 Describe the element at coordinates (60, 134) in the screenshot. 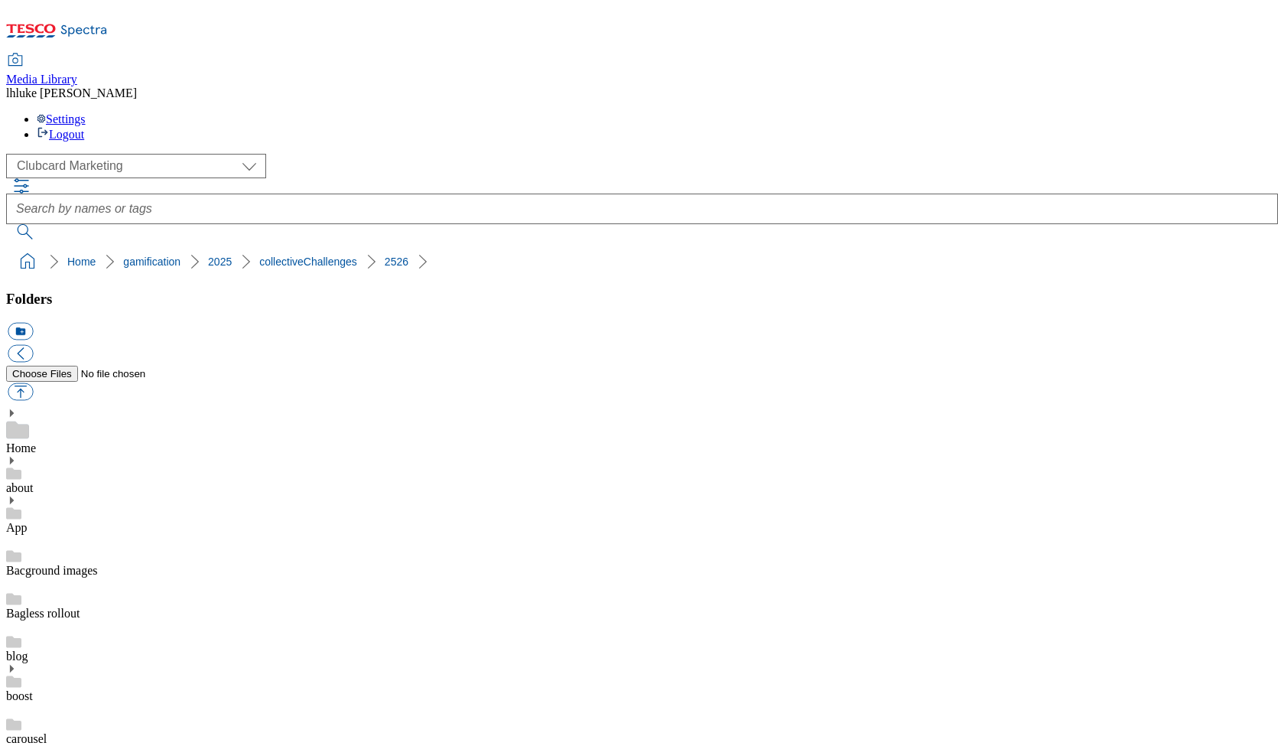

I see `a: Logout` at that location.